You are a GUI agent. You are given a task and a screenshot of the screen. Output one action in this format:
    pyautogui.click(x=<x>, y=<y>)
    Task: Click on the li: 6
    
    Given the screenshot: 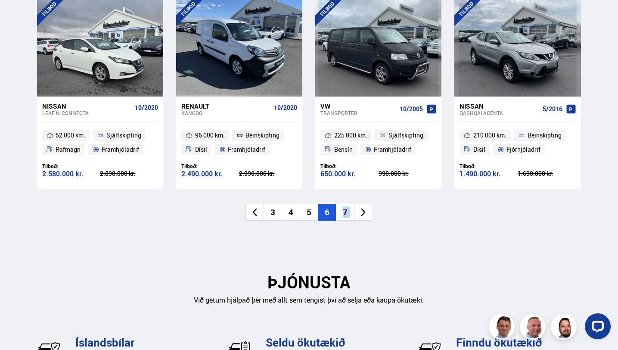 What is the action you would take?
    pyautogui.click(x=327, y=212)
    